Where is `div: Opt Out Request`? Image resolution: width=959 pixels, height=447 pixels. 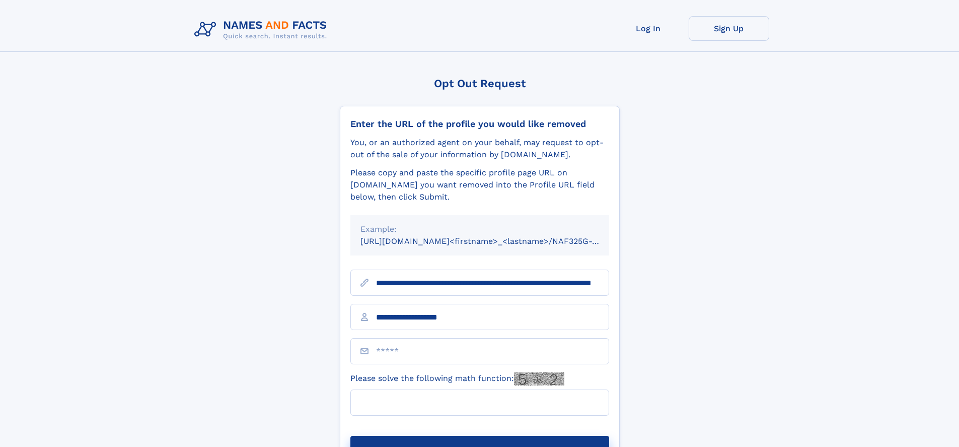
div: Opt Out Request is located at coordinates (480, 83).